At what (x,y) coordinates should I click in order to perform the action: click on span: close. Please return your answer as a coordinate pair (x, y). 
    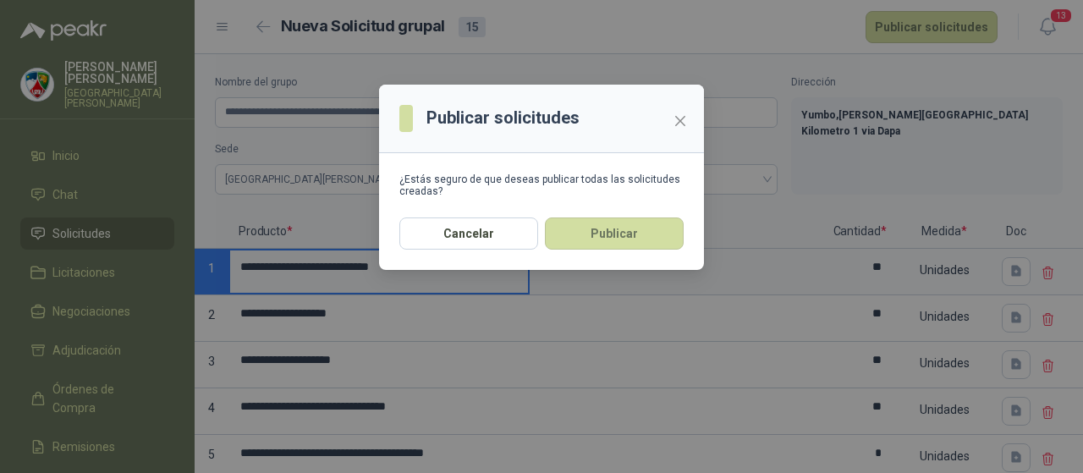
    Looking at the image, I should click on (680, 121).